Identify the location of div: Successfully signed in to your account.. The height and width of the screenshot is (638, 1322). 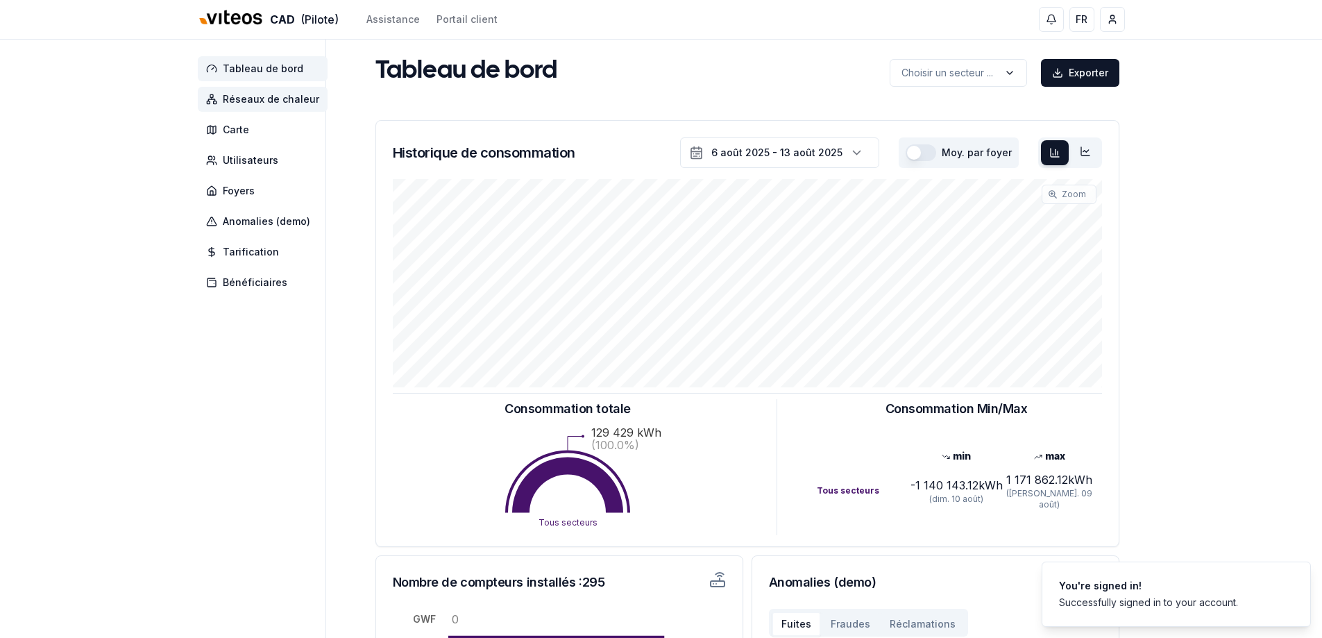
(1148, 602).